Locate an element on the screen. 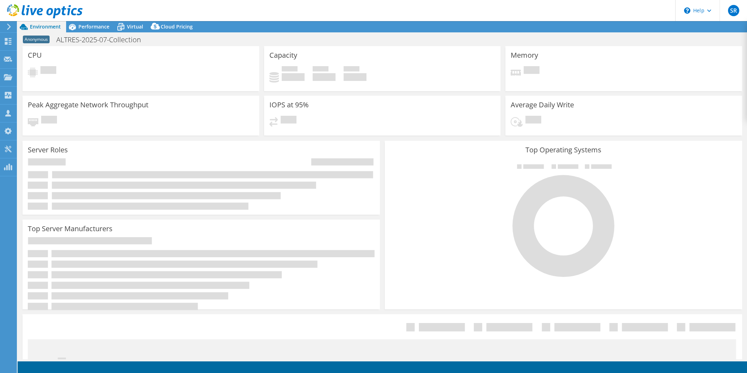 This screenshot has height=373, width=747. span: Performance is located at coordinates (94, 26).